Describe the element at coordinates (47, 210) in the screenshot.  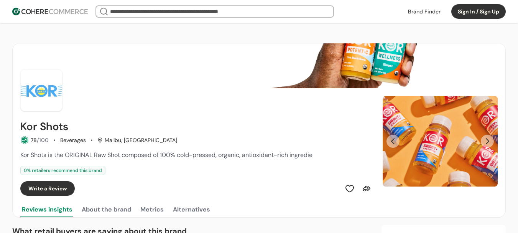
I see `button: Reviews insights` at that location.